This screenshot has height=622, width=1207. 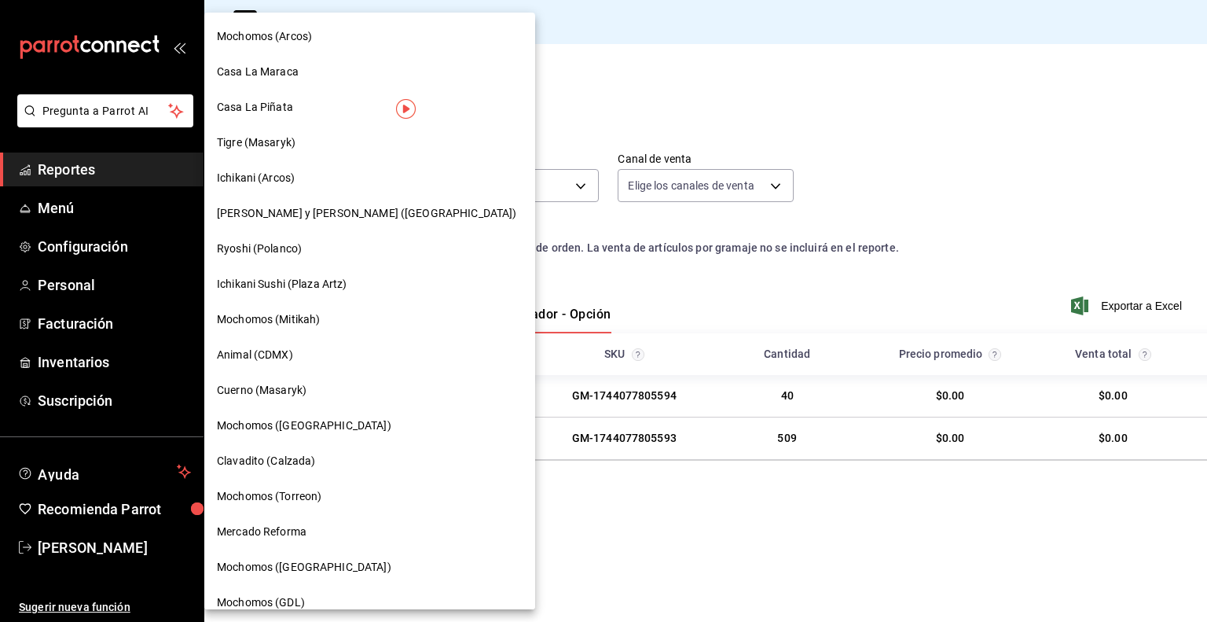 What do you see at coordinates (369, 531) in the screenshot?
I see `div: Mercado Reforma` at bounding box center [369, 531].